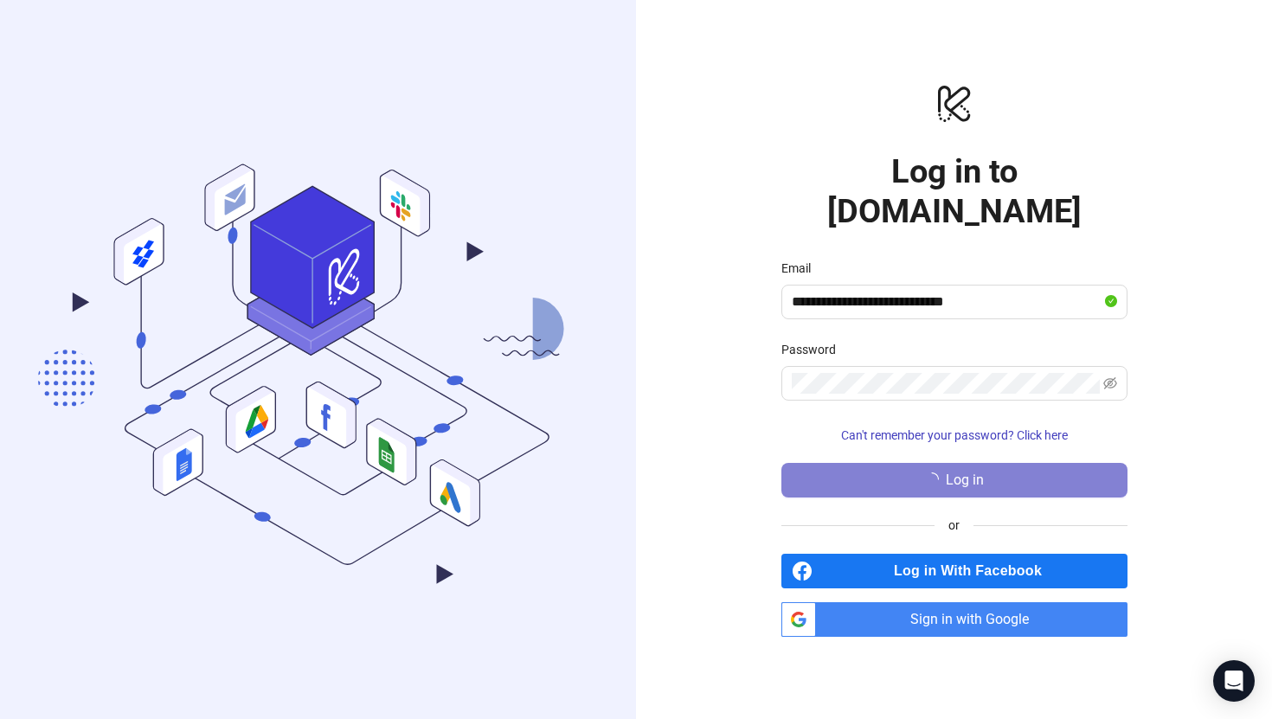 The width and height of the screenshot is (1272, 719). Describe the element at coordinates (801, 268) in the screenshot. I see `label: Email` at that location.